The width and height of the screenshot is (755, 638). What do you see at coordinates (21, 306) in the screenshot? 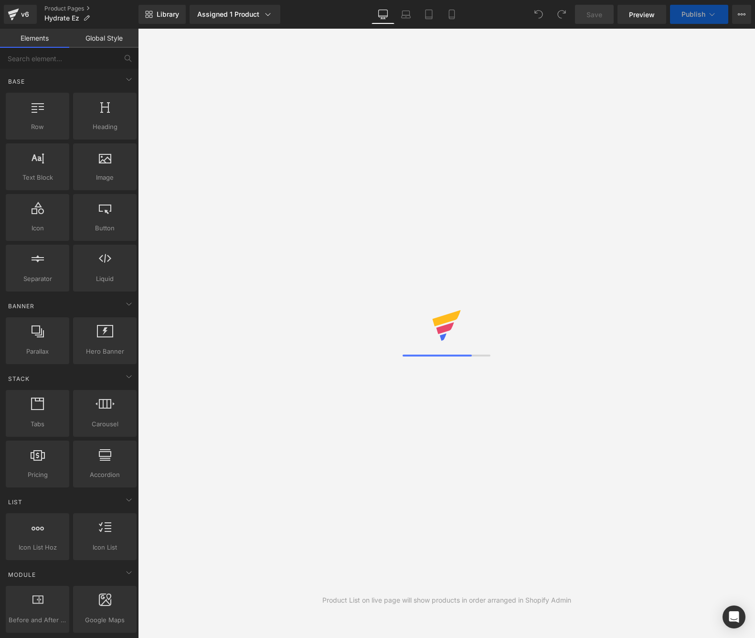
I see `span: Banner` at bounding box center [21, 306].